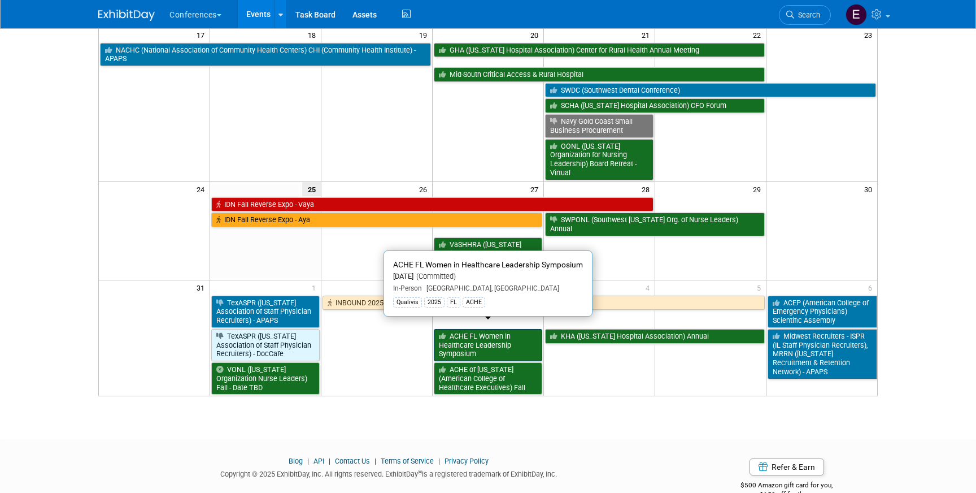 The width and height of the screenshot is (976, 493). I want to click on span: (Committed), so click(435, 276).